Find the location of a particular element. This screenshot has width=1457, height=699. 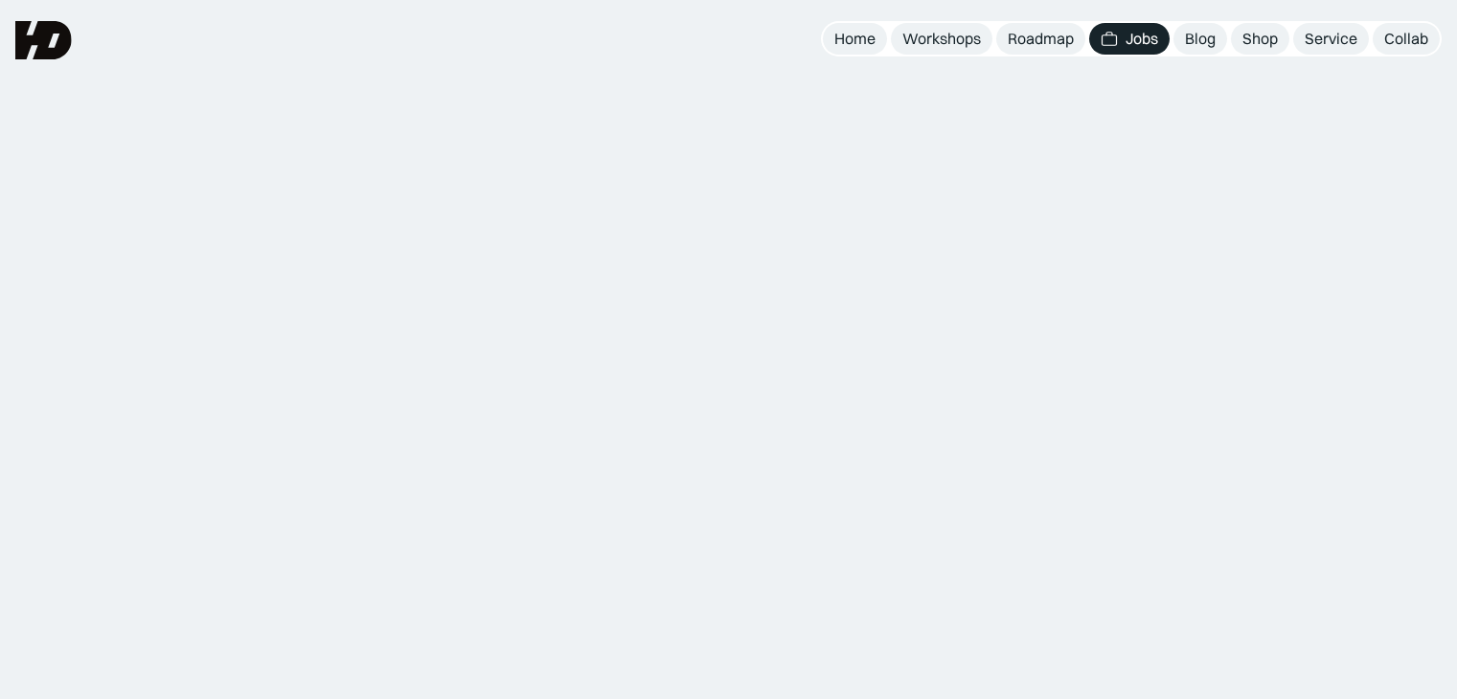

div: Workshops is located at coordinates (941, 38).